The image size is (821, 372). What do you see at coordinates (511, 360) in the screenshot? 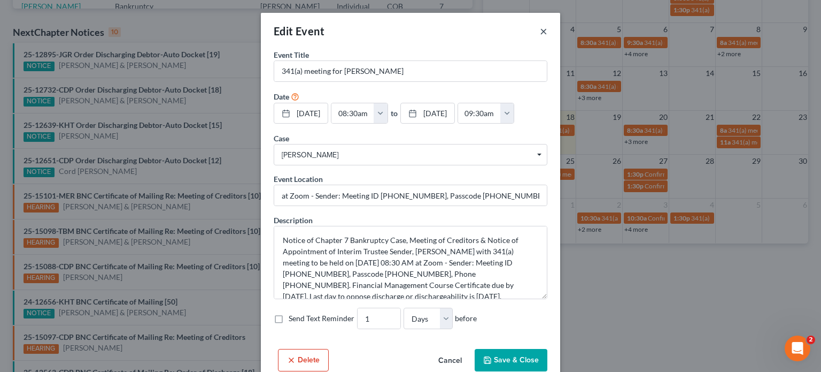
I see `button: Save & Close` at bounding box center [511, 360].